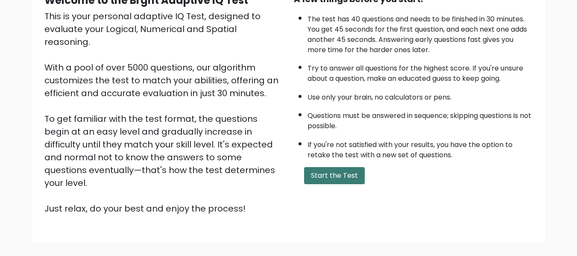 The width and height of the screenshot is (577, 256). Describe the element at coordinates (420, 148) in the screenshot. I see `li: If you're not satisfied with your results, you have the option to retake the test with a new set ...` at that location.